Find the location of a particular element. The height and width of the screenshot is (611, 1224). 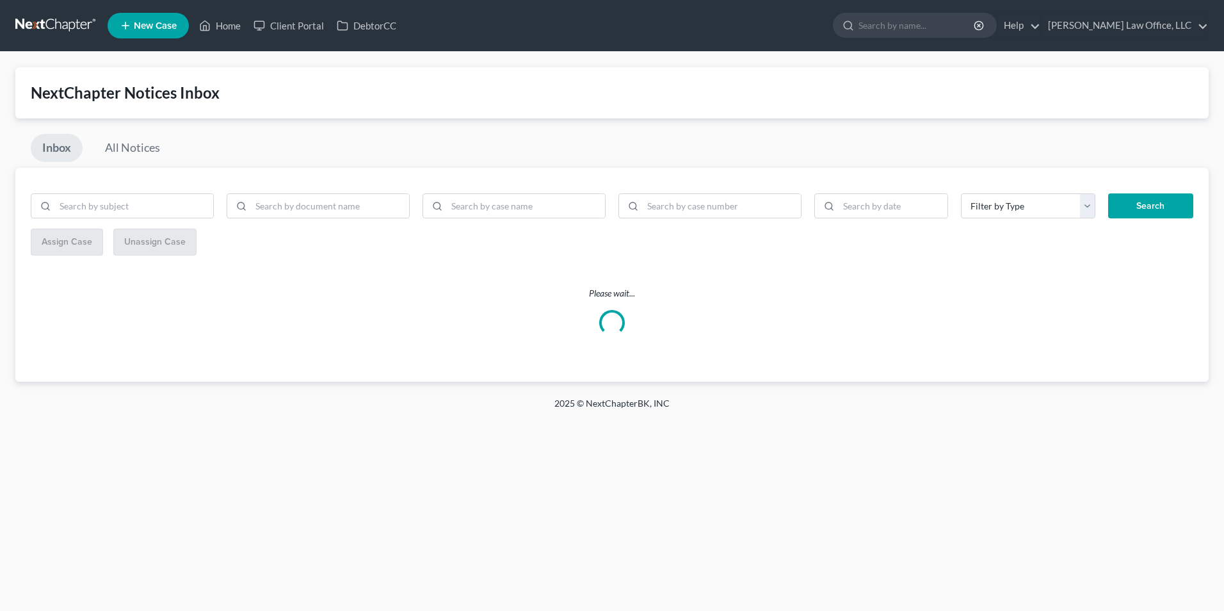

span: New Case is located at coordinates (155, 26).